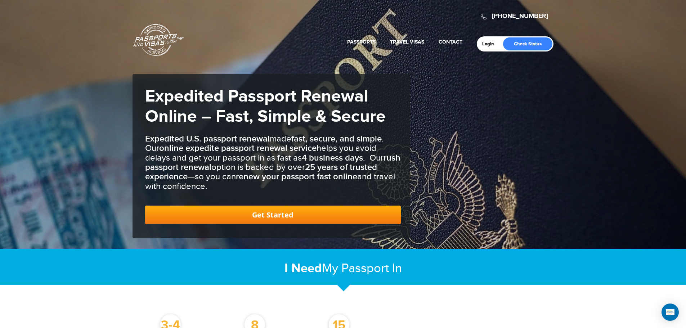 Image resolution: width=686 pixels, height=328 pixels. I want to click on b: 4 business days, so click(333, 158).